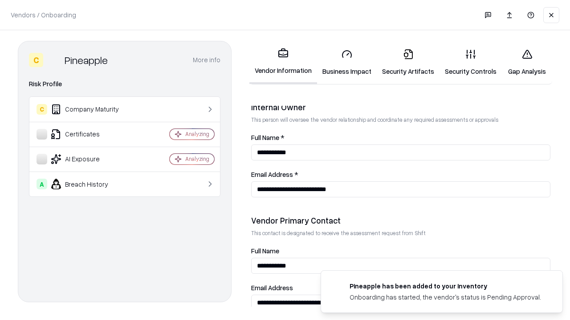 Image resolution: width=570 pixels, height=320 pixels. What do you see at coordinates (43, 15) in the screenshot?
I see `p: Vendors / Onboarding` at bounding box center [43, 15].